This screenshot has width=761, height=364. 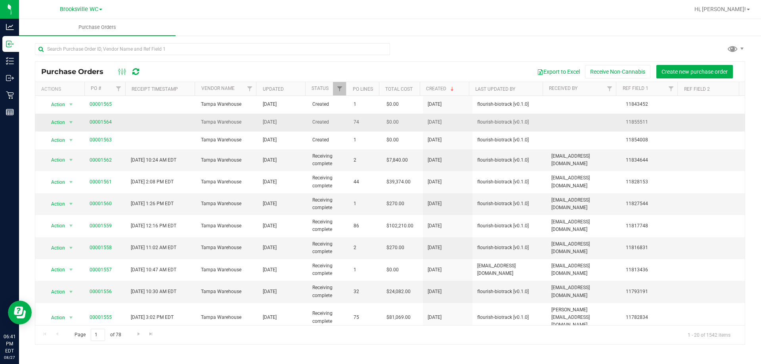 What do you see at coordinates (365, 317) in the screenshot?
I see `span: 75` at bounding box center [365, 317].